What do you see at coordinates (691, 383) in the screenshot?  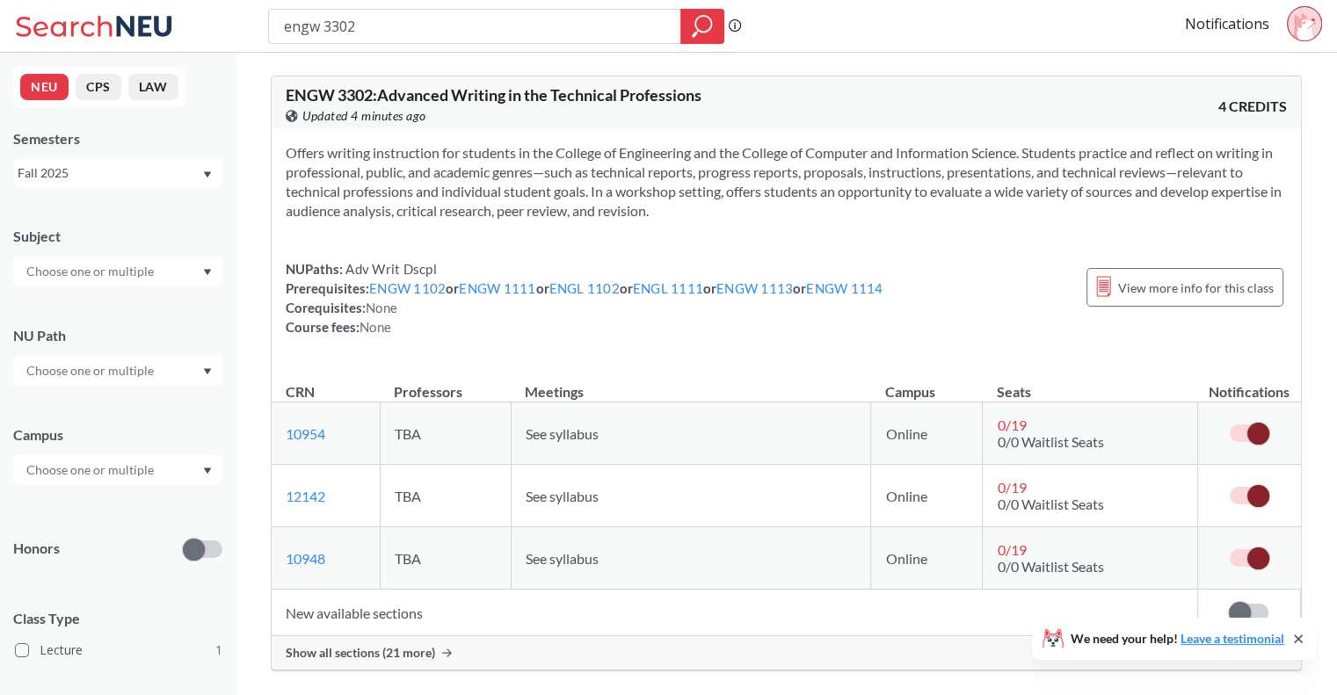 I see `th: Meetings` at bounding box center [691, 383].